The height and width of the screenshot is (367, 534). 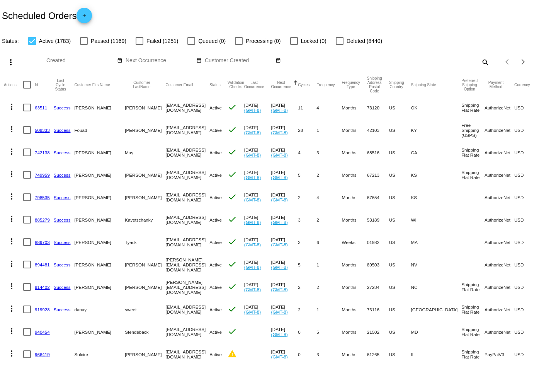 What do you see at coordinates (162, 41) in the screenshot?
I see `span: Failed (1251)` at bounding box center [162, 41].